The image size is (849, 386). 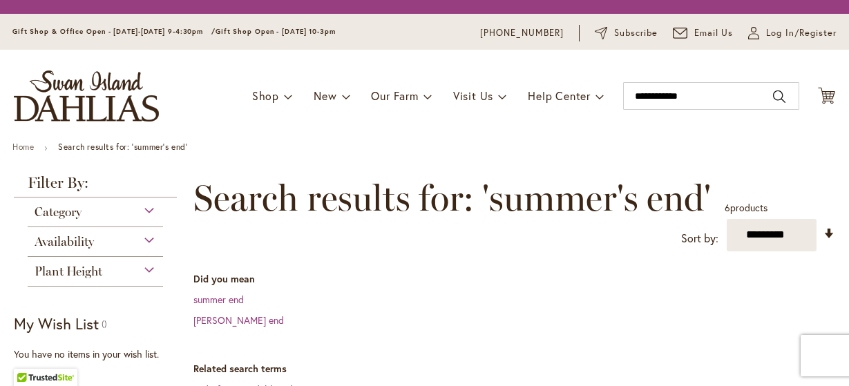 What do you see at coordinates (714, 33) in the screenshot?
I see `span: Email Us` at bounding box center [714, 33].